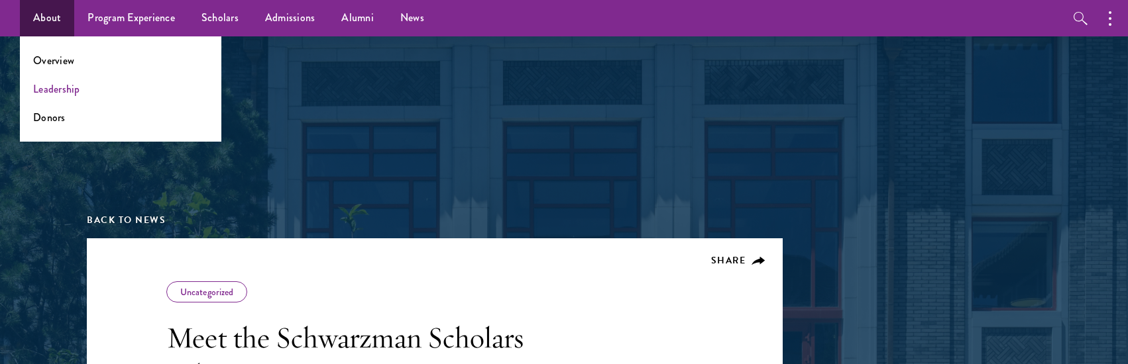 Image resolution: width=1128 pixels, height=364 pixels. What do you see at coordinates (126, 220) in the screenshot?
I see `a: Back to News` at bounding box center [126, 220].